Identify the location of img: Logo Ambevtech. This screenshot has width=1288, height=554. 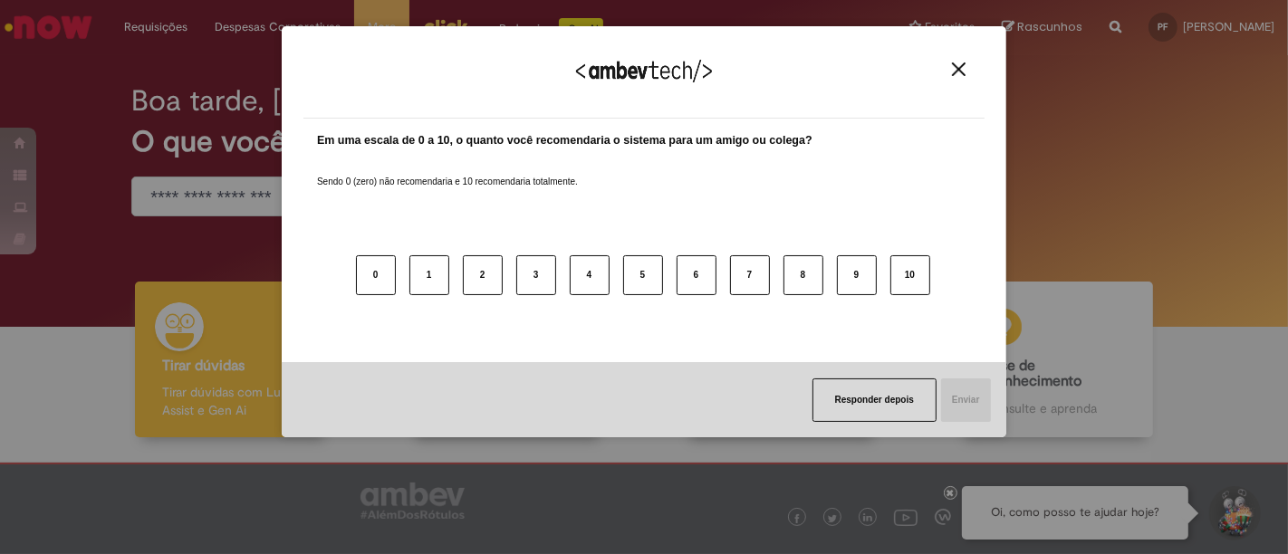
(644, 71).